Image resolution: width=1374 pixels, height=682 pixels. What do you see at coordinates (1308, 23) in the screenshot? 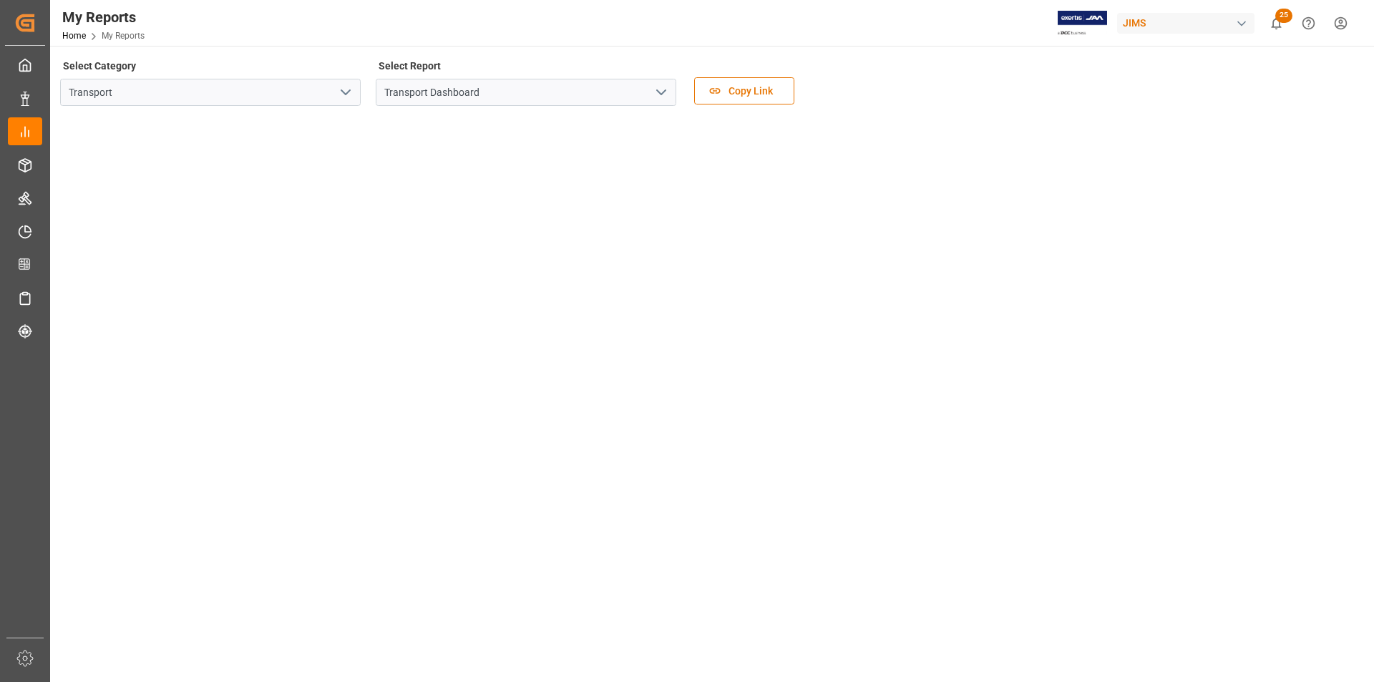
I see `button: Help Center` at bounding box center [1308, 23].